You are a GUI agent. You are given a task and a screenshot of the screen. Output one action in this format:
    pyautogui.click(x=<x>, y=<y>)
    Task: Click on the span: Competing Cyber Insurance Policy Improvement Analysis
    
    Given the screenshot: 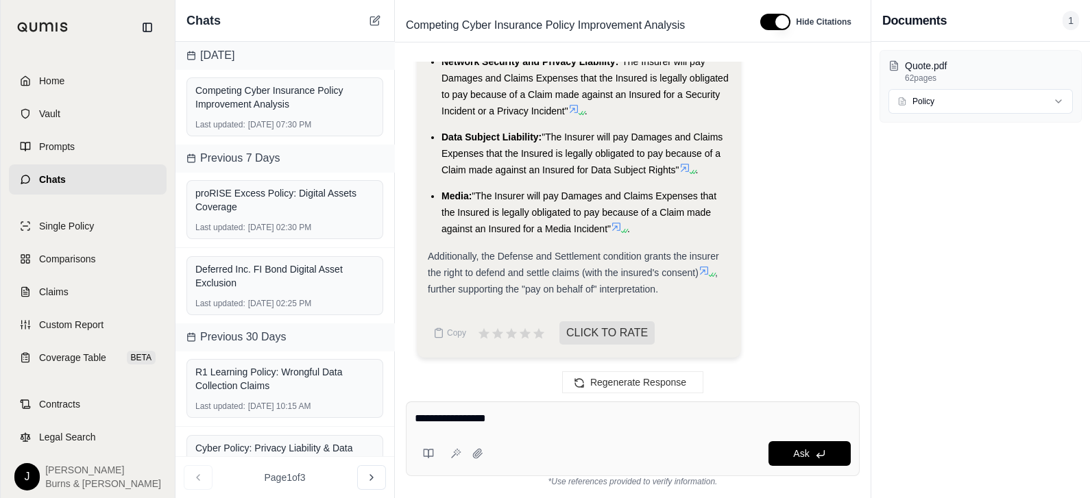 What is the action you would take?
    pyautogui.click(x=545, y=25)
    